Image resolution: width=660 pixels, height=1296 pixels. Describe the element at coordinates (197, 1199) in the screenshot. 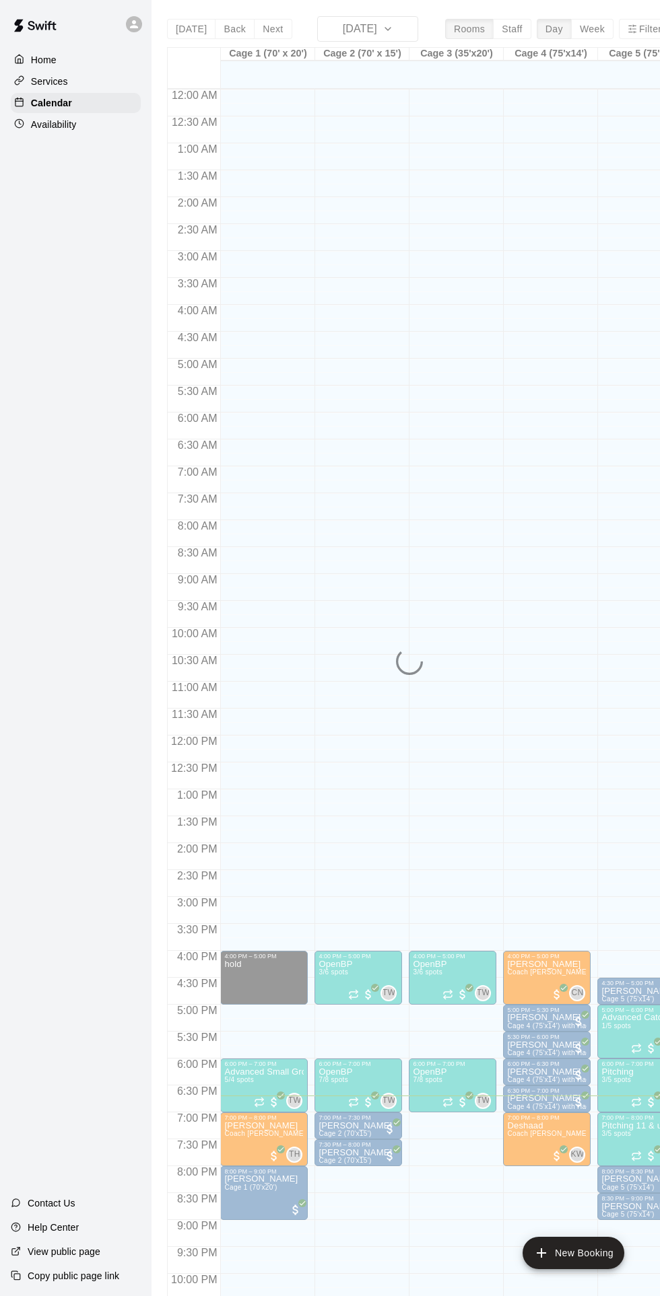

I see `span: 8:30 PM` at that location.